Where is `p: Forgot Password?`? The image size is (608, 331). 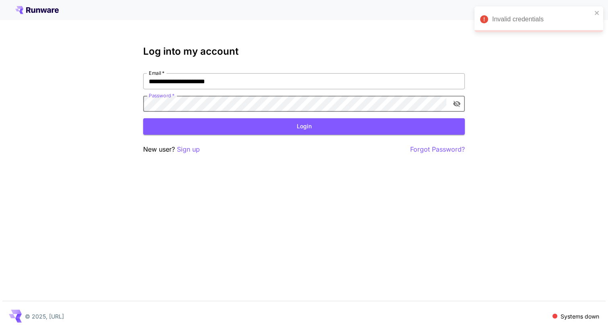
p: Forgot Password? is located at coordinates (437, 149).